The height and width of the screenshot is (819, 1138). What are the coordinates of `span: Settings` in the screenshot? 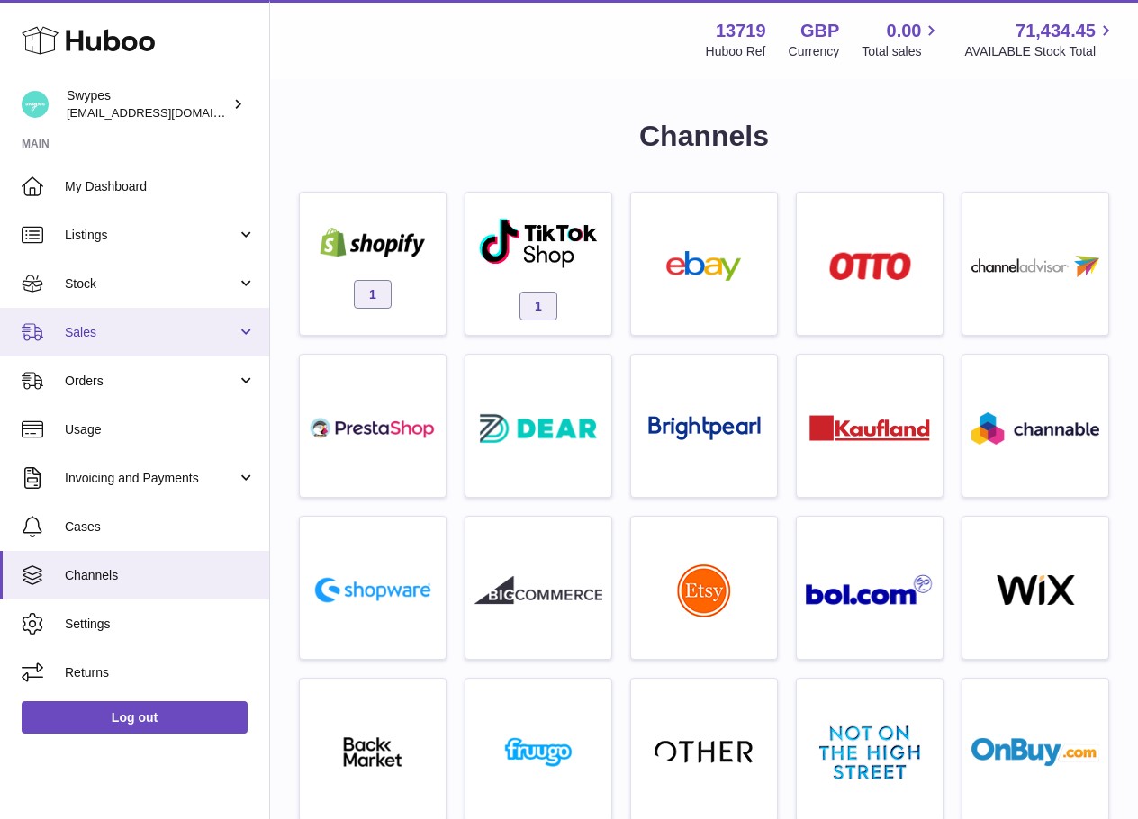 It's located at (160, 624).